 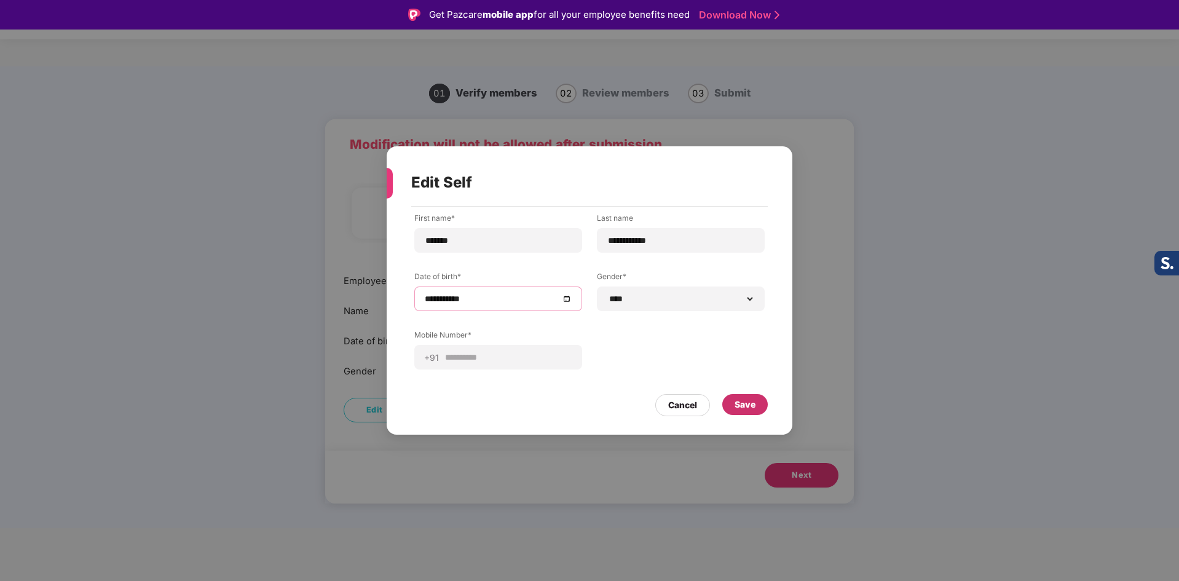 I want to click on img: Stroke, so click(x=777, y=15).